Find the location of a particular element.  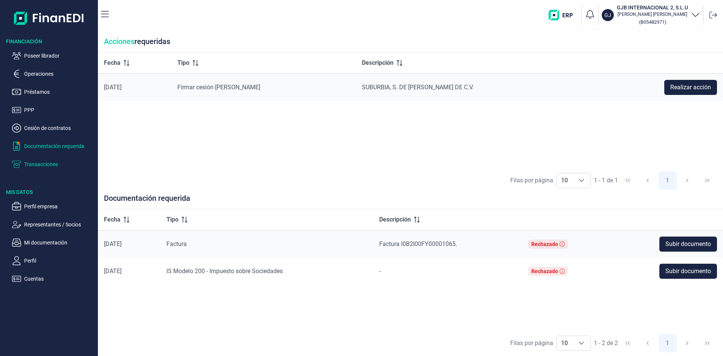

button: Transacciones is located at coordinates (53, 164).